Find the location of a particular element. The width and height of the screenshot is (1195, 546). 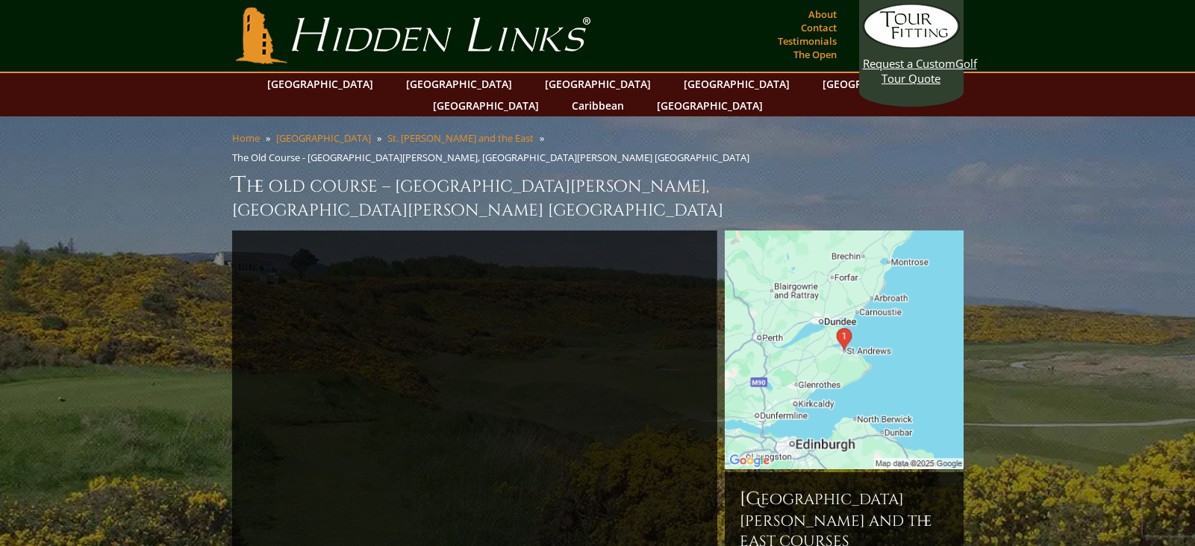

a: Request a CustomGolf Tour Quote is located at coordinates (911, 45).